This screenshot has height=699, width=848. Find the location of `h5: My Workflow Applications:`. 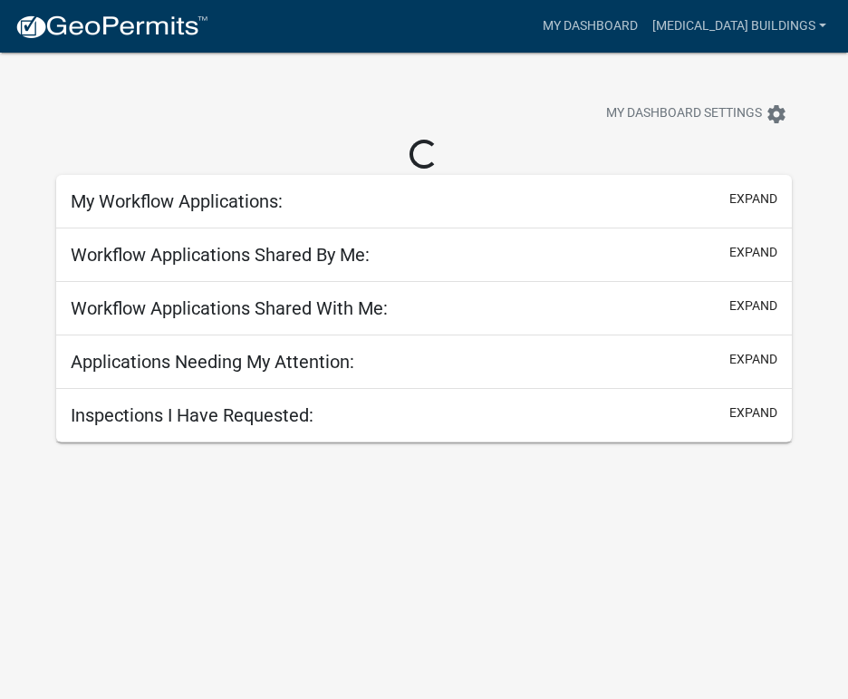

h5: My Workflow Applications: is located at coordinates (177, 201).